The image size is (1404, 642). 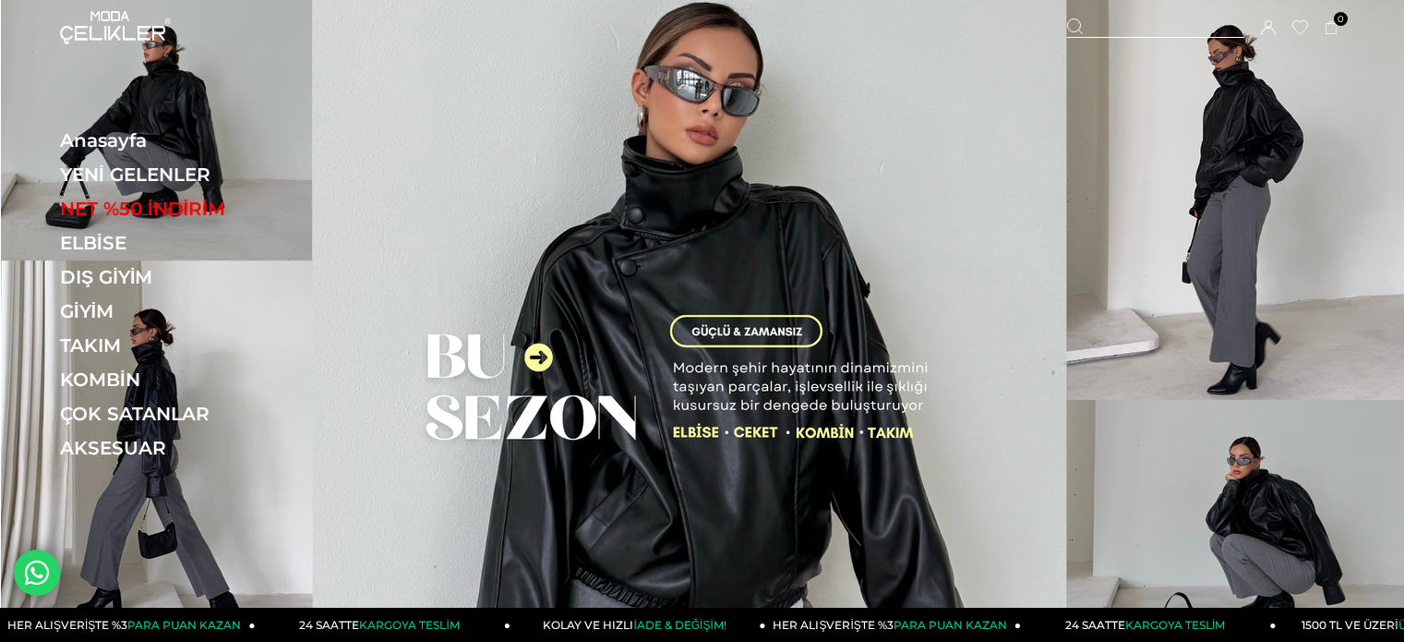 I want to click on a: KOLAY VE HIZLIİADE & DEĞİŞİM!, so click(x=638, y=624).